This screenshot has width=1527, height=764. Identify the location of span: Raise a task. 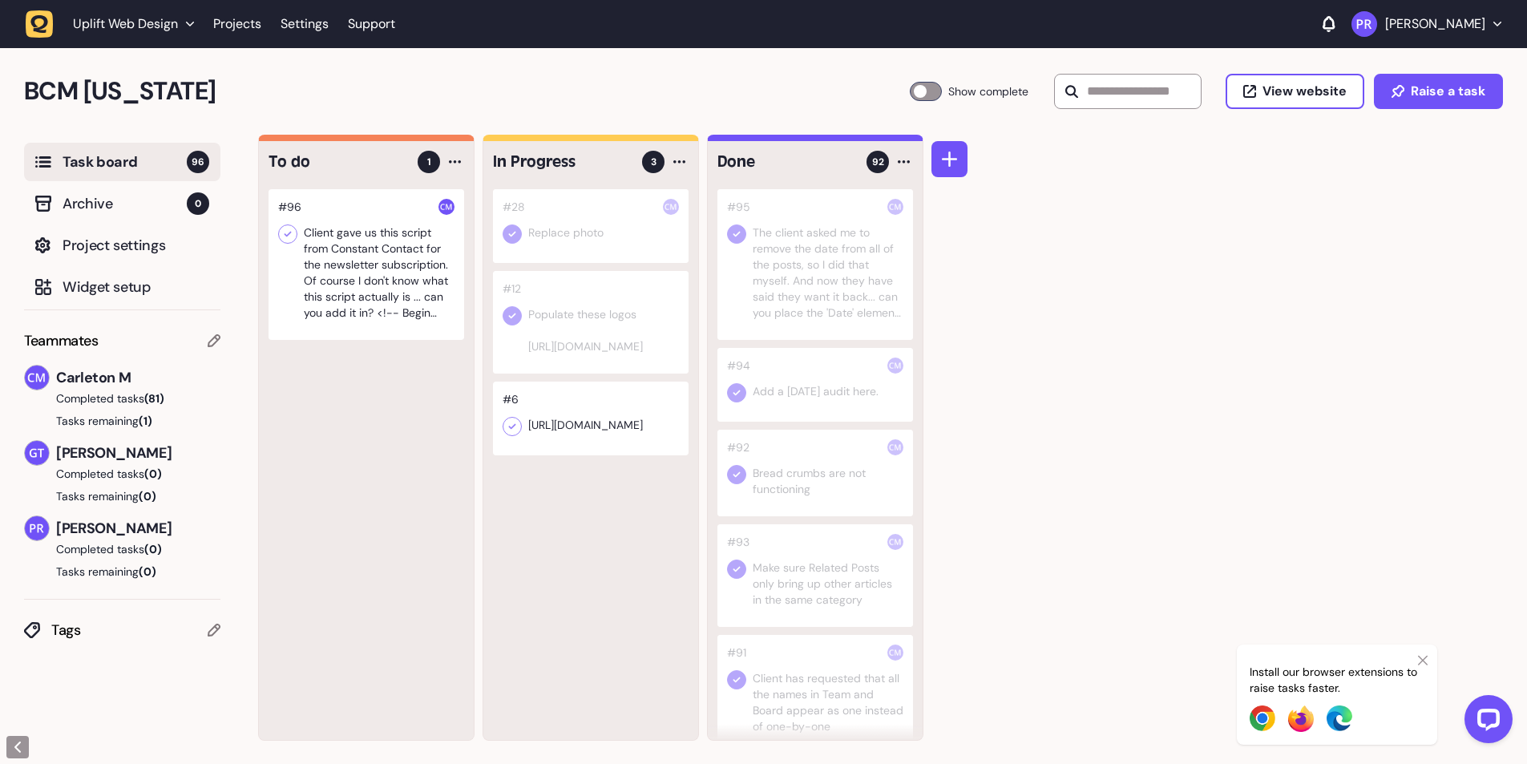
(1447, 91).